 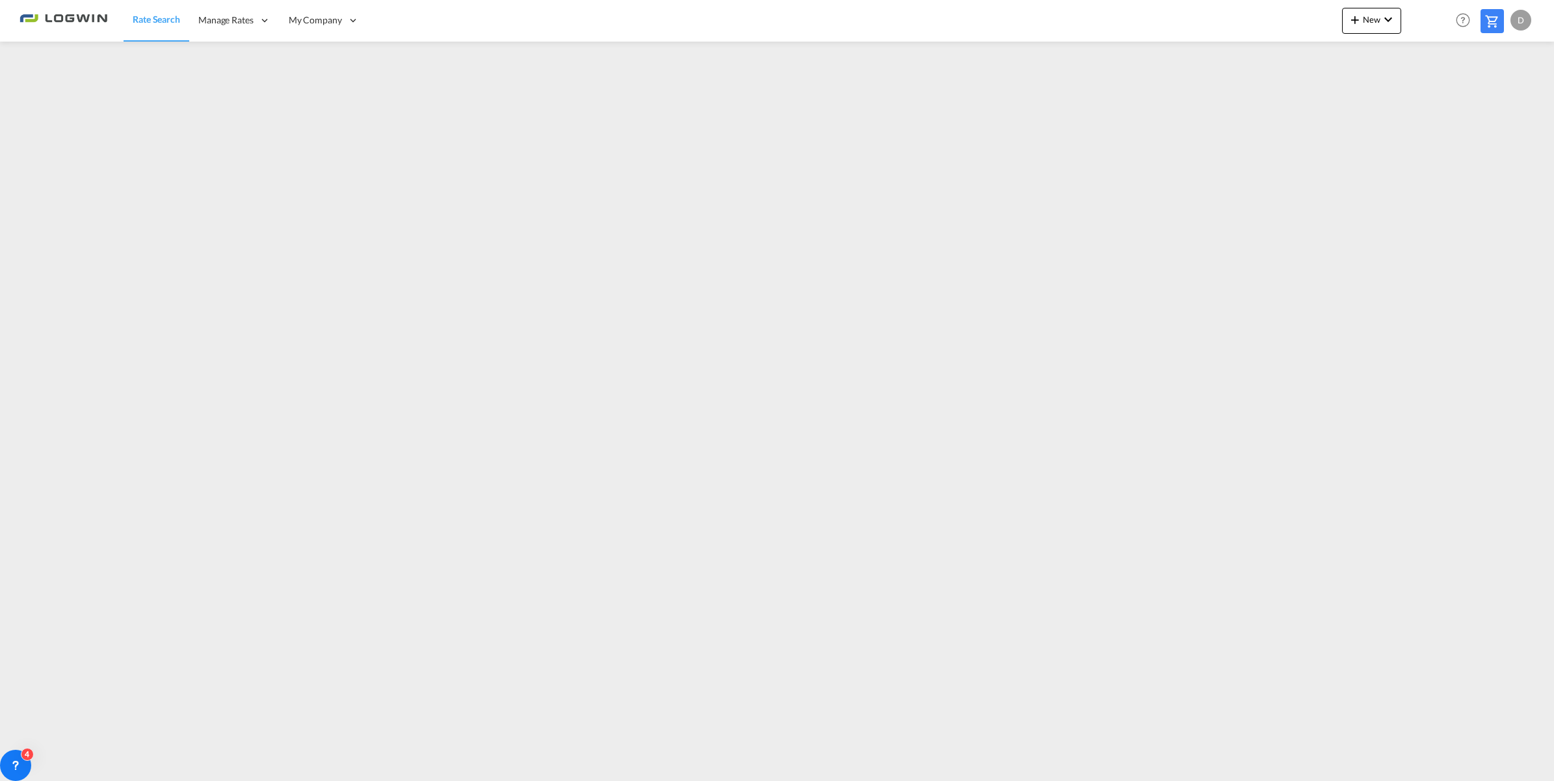 What do you see at coordinates (226, 20) in the screenshot?
I see `span: Manage Rates` at bounding box center [226, 20].